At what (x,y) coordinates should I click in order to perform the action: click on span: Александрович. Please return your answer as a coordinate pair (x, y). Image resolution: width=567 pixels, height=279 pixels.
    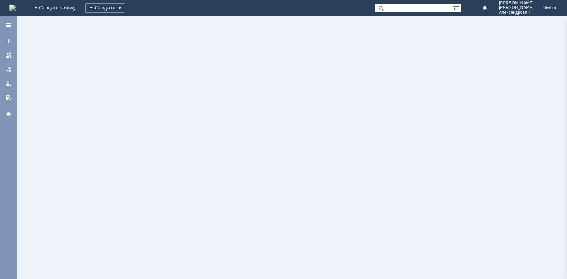
    Looking at the image, I should click on (516, 13).